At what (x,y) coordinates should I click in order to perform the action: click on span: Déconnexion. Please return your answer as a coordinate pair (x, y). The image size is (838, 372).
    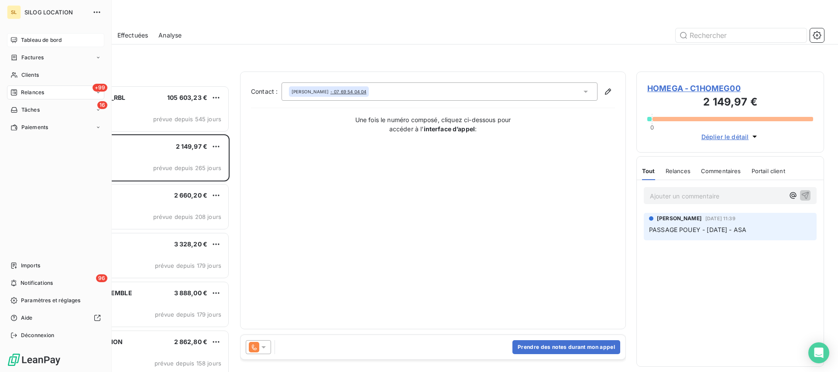
    Looking at the image, I should click on (38, 335).